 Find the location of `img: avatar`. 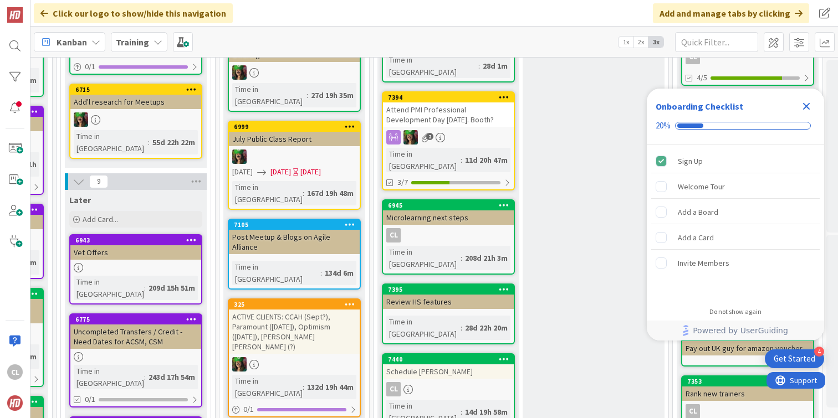

img: avatar is located at coordinates (15, 403).